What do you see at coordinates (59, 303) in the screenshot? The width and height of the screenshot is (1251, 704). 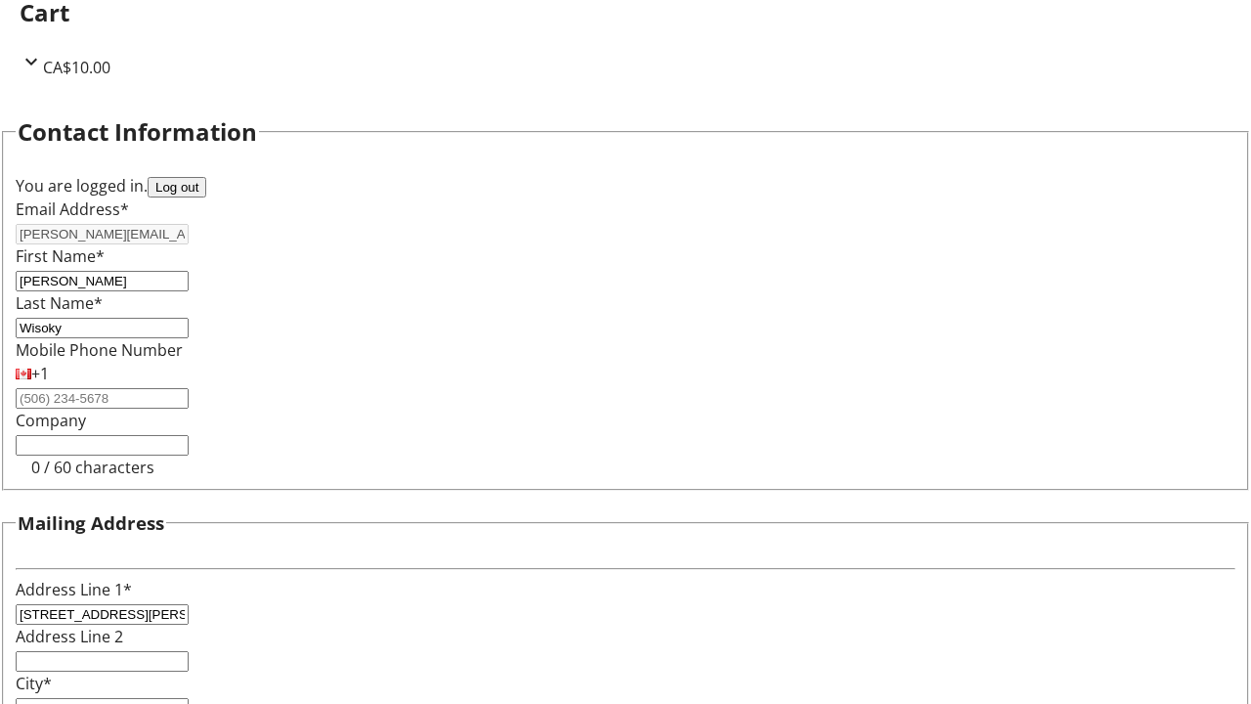 I see `label: Last Name*` at bounding box center [59, 303].